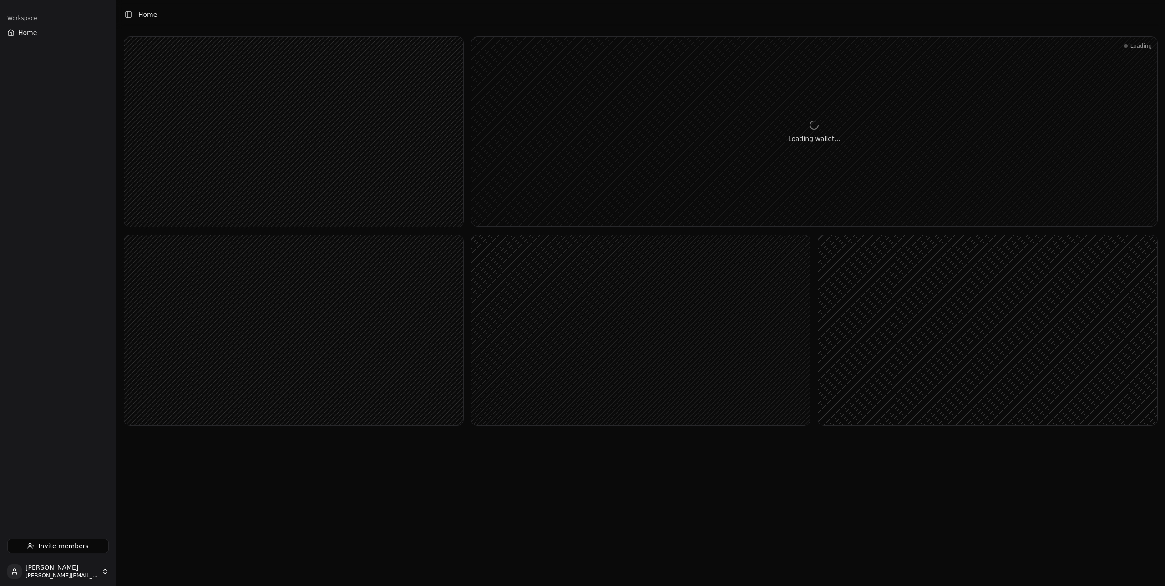 This screenshot has width=1165, height=586. Describe the element at coordinates (58, 33) in the screenshot. I see `button: Home` at that location.